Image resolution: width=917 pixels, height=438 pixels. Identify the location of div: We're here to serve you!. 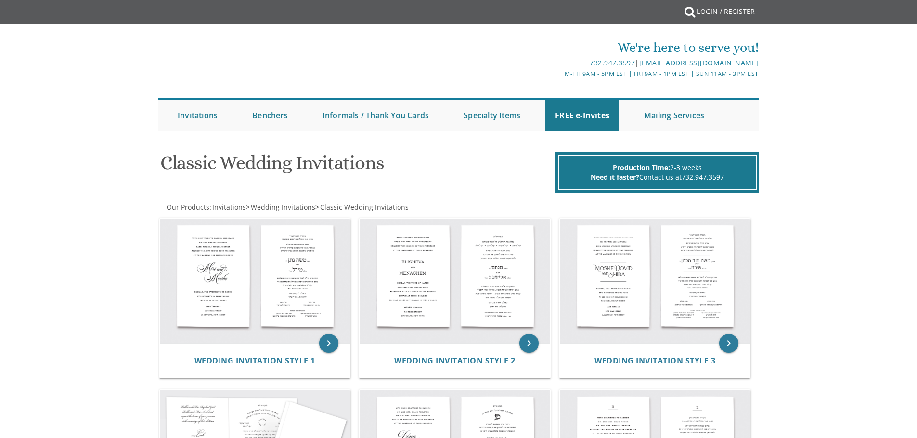
(559, 48).